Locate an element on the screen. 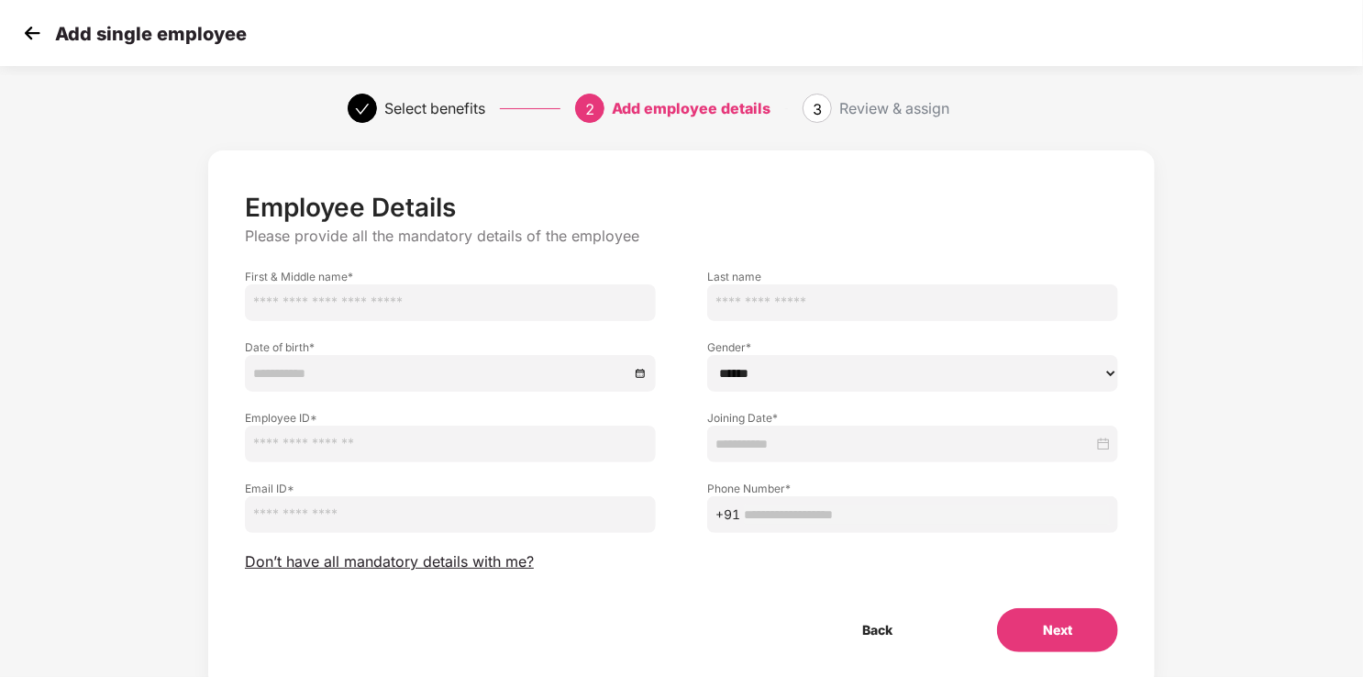 The height and width of the screenshot is (677, 1363). label: Last name is located at coordinates (913, 276).